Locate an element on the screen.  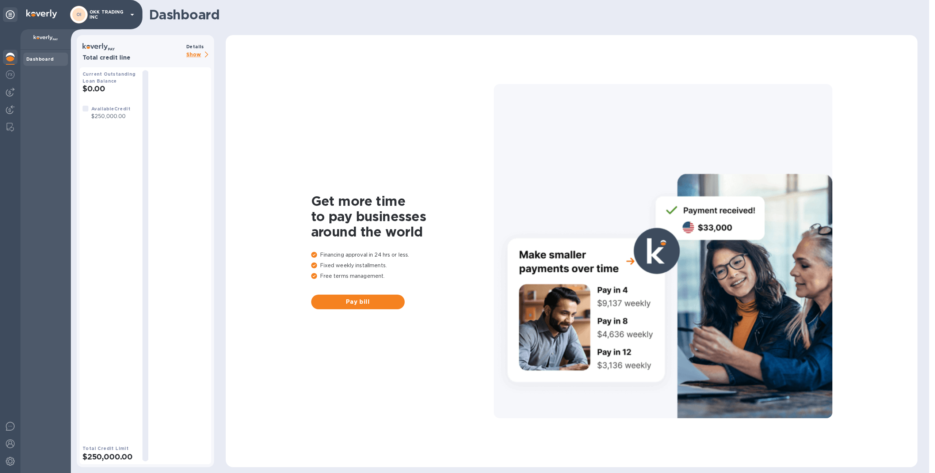
p: Show is located at coordinates (199, 55).